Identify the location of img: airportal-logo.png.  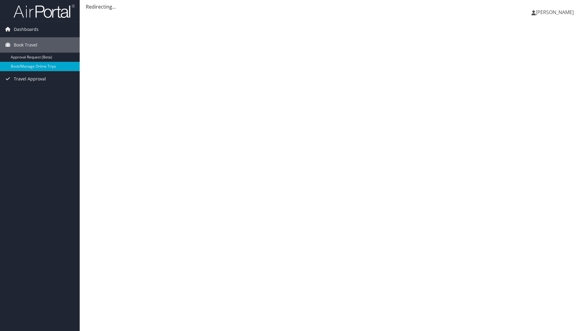
(44, 11).